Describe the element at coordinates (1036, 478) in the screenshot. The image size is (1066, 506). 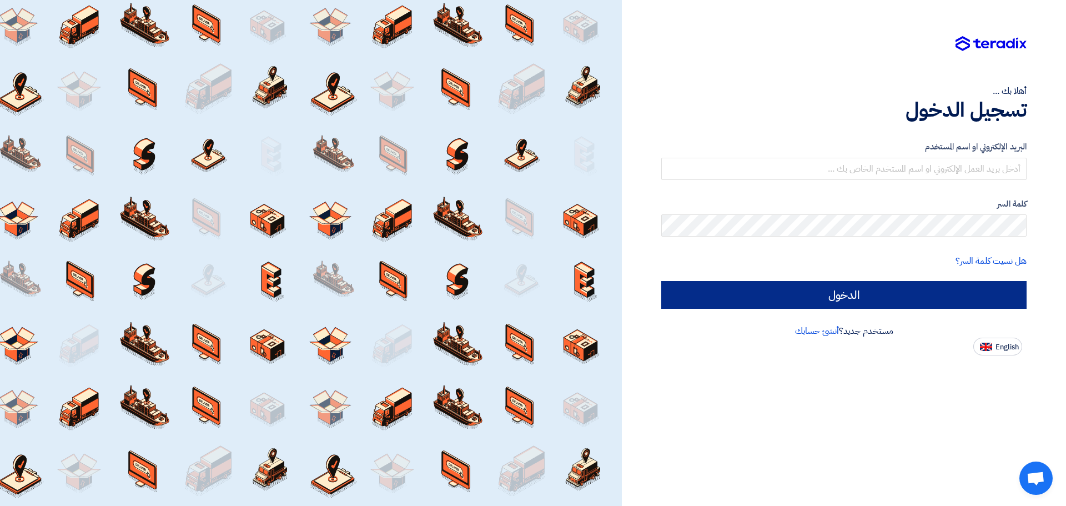
I see `div: Open chat` at that location.